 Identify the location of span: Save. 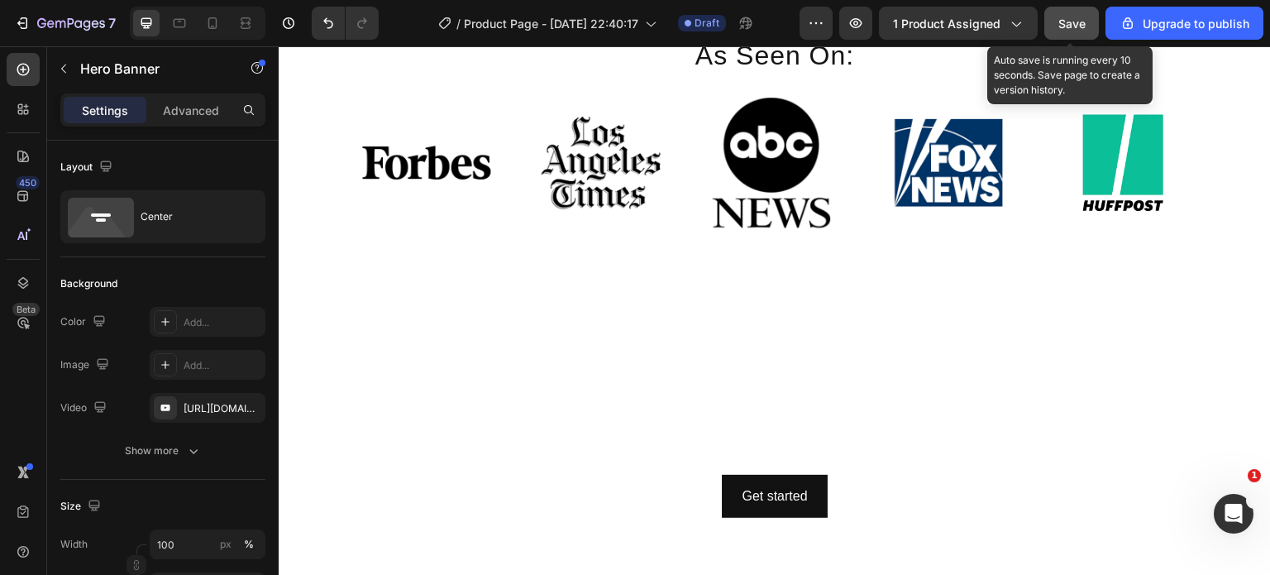
(1072, 23).